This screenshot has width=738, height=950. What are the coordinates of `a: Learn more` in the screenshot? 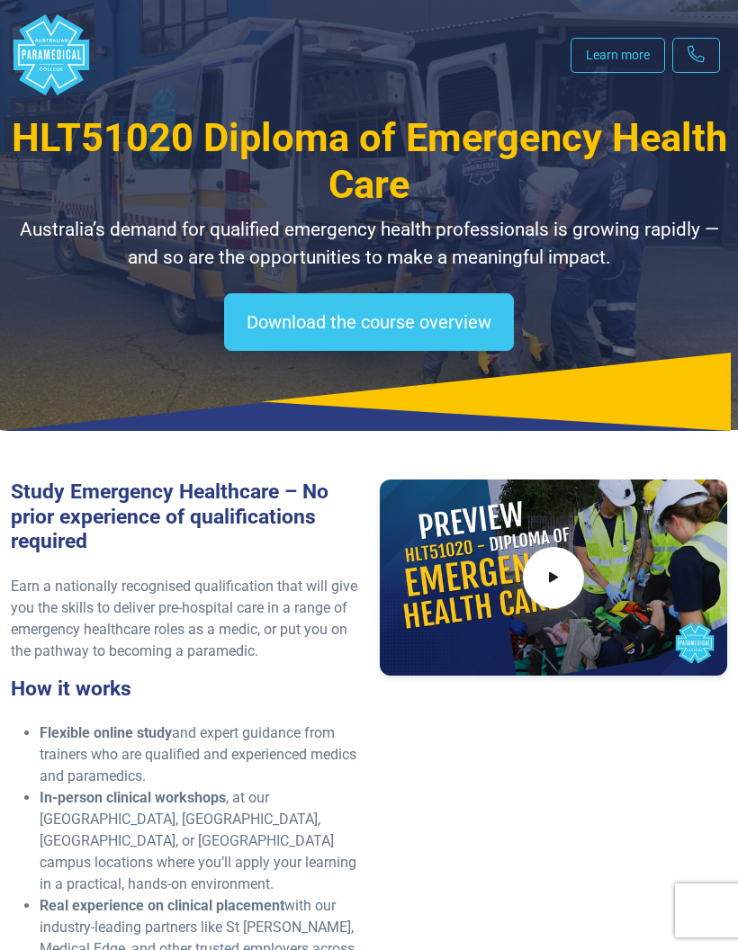 It's located at (617, 55).